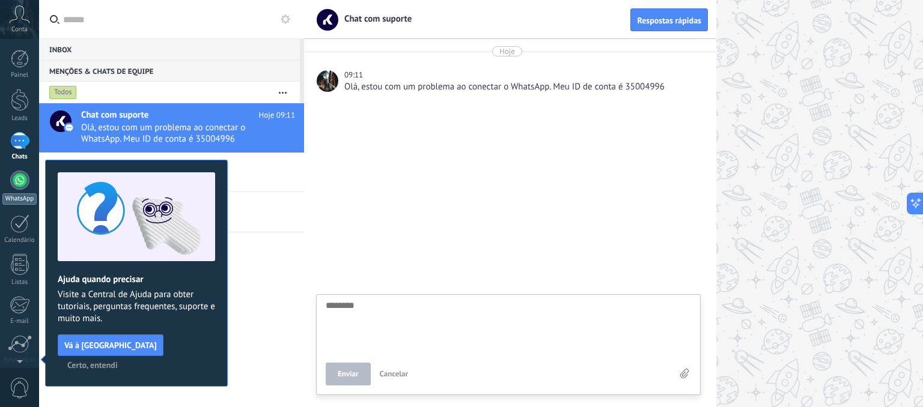  Describe the element at coordinates (394, 374) in the screenshot. I see `span: Cancelar` at that location.